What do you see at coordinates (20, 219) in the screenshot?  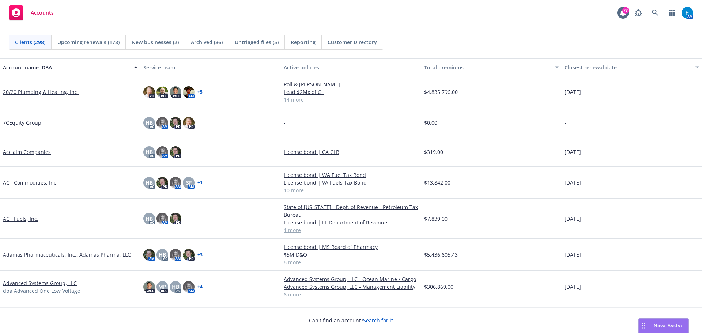 I see `a: ACT Fuels, Inc.` at bounding box center [20, 219].